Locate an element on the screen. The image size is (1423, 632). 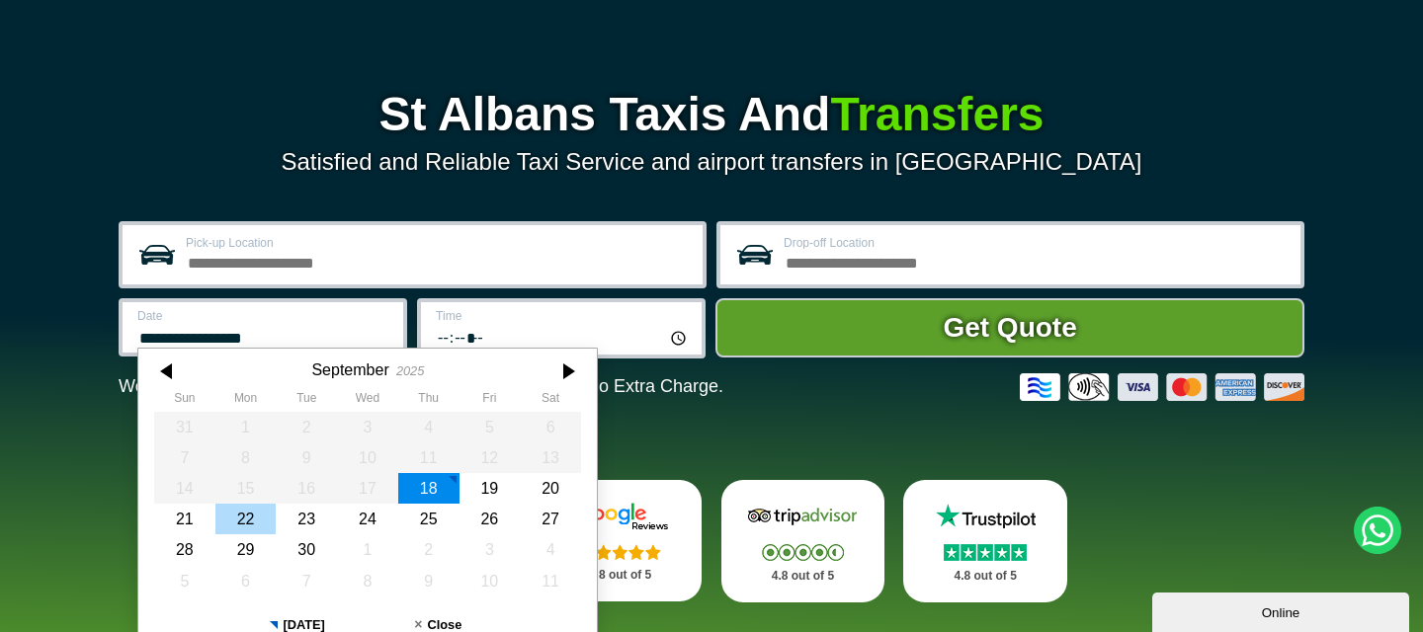
div: 11 October 2025 is located at coordinates (550, 581).